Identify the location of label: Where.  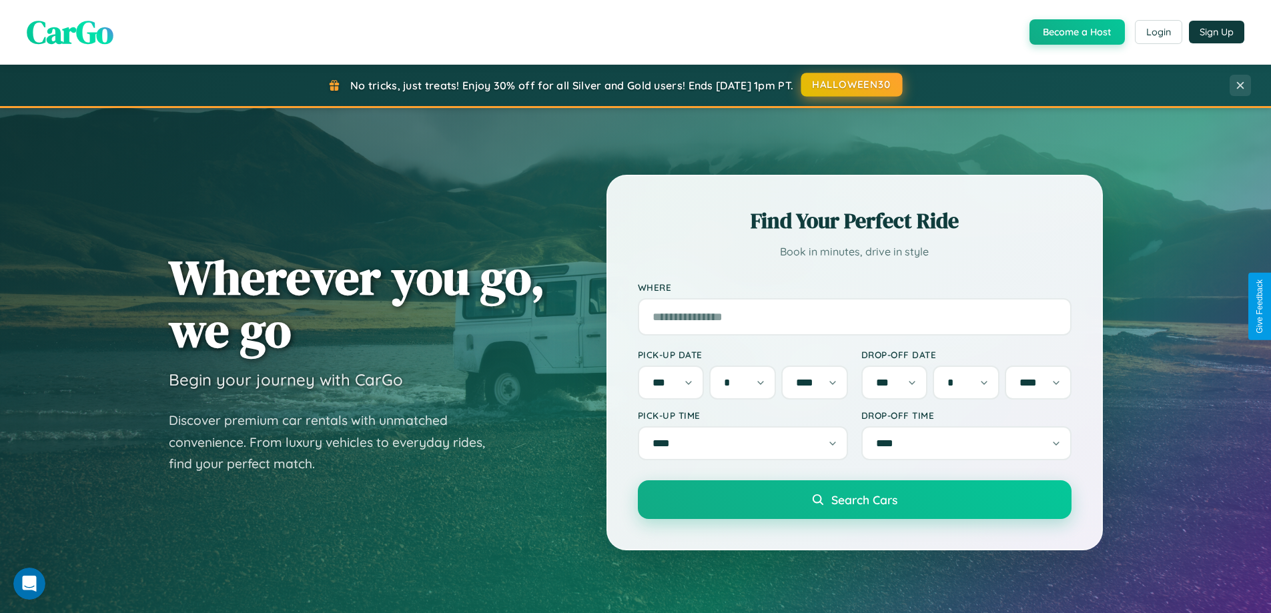
(855, 287).